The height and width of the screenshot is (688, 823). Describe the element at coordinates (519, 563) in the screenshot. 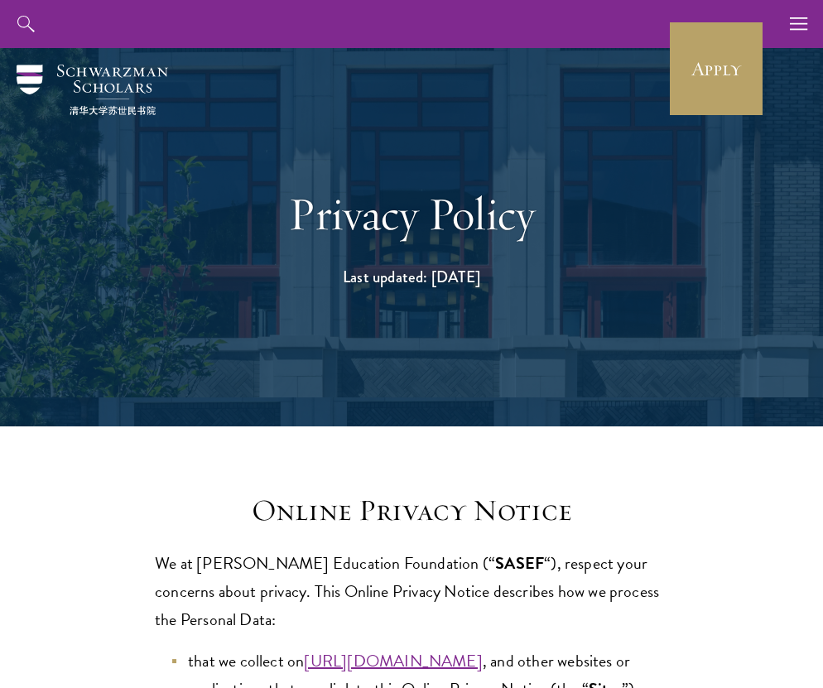

I see `b: SASEF` at that location.